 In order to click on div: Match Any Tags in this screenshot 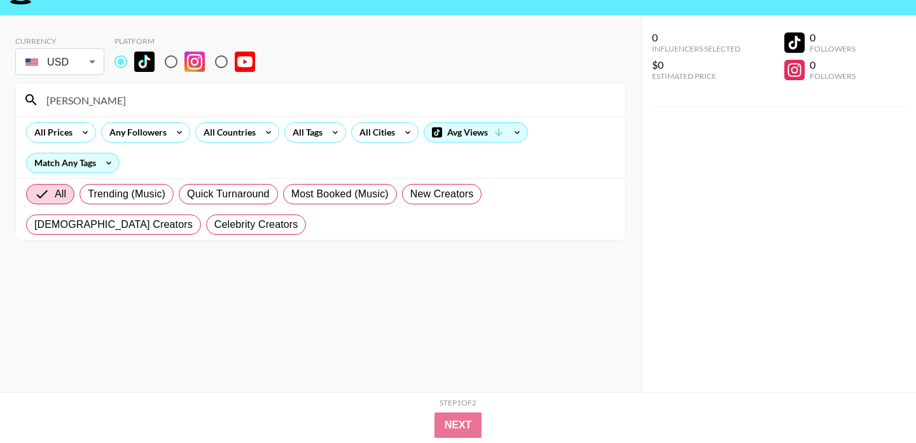, I will do `click(73, 163)`.